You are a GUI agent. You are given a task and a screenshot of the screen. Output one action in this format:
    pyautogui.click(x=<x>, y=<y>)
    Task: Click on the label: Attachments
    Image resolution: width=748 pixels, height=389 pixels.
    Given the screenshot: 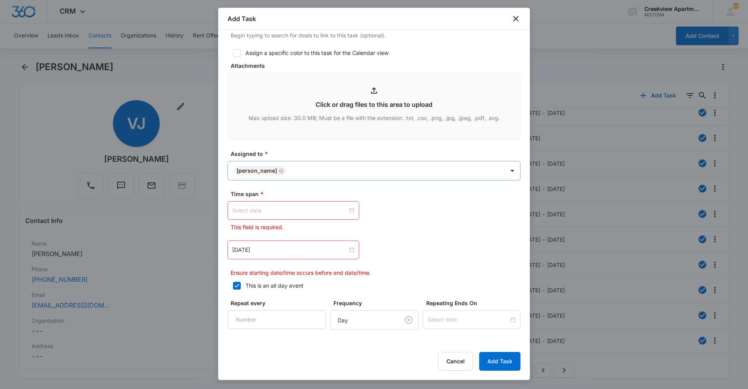 What is the action you would take?
    pyautogui.click(x=377, y=65)
    